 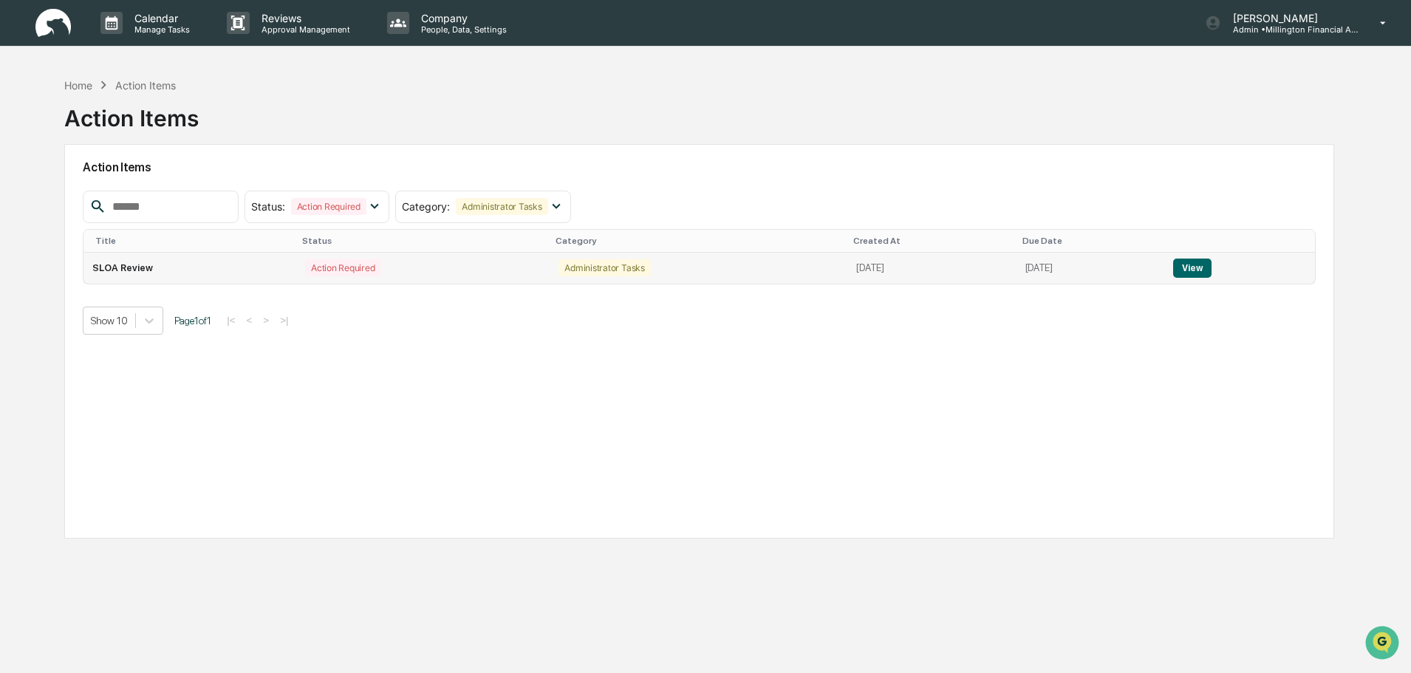 I want to click on p: People, Data, Settings, so click(x=462, y=30).